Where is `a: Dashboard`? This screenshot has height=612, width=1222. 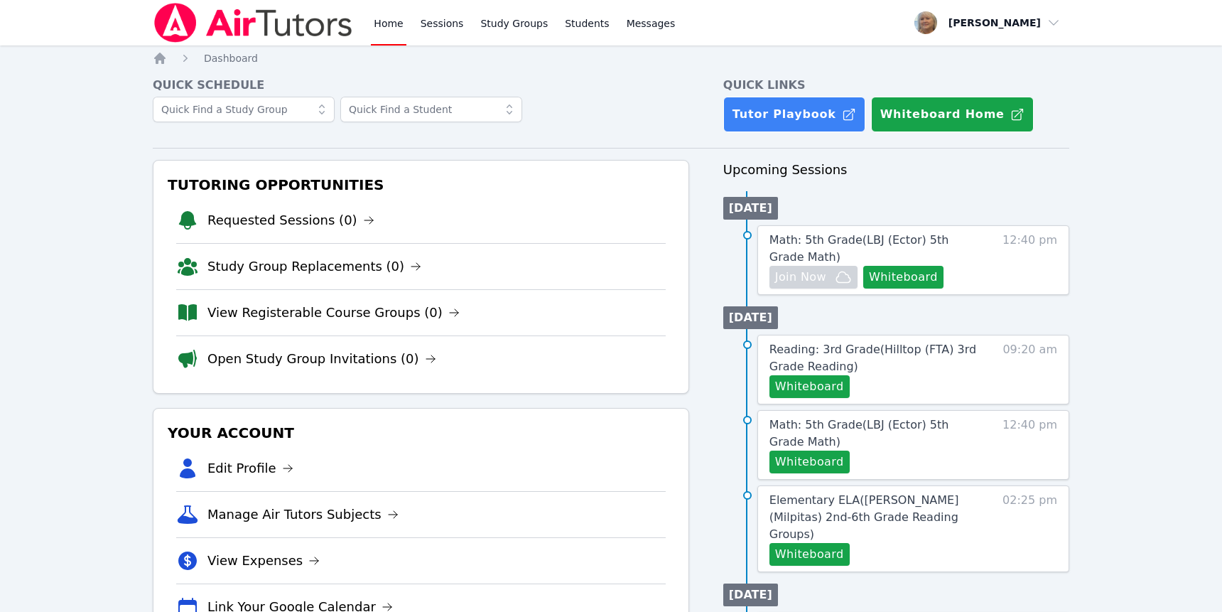 a: Dashboard is located at coordinates (231, 58).